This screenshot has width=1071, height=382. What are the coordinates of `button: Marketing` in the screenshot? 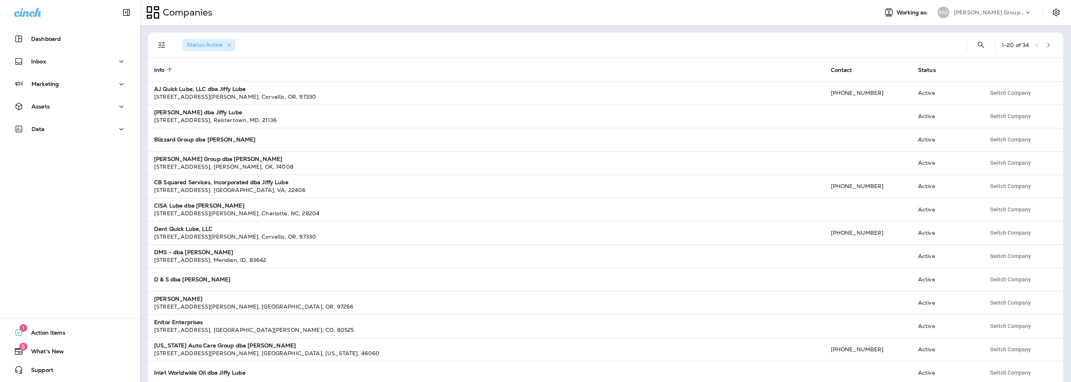 It's located at (70, 84).